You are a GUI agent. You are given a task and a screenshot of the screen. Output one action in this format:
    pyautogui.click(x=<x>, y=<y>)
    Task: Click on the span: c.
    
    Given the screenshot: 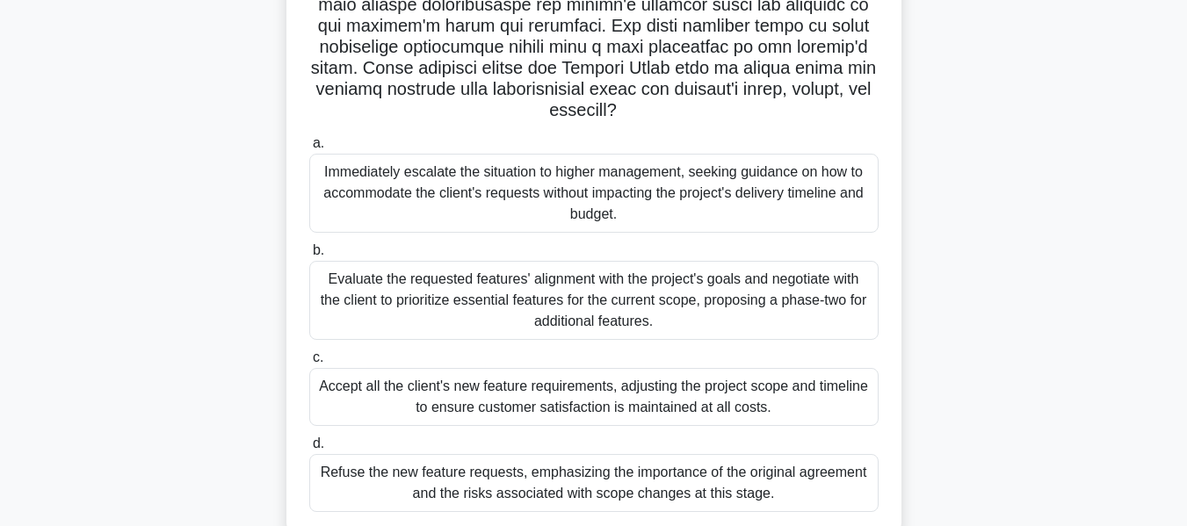 What is the action you would take?
    pyautogui.click(x=318, y=357)
    